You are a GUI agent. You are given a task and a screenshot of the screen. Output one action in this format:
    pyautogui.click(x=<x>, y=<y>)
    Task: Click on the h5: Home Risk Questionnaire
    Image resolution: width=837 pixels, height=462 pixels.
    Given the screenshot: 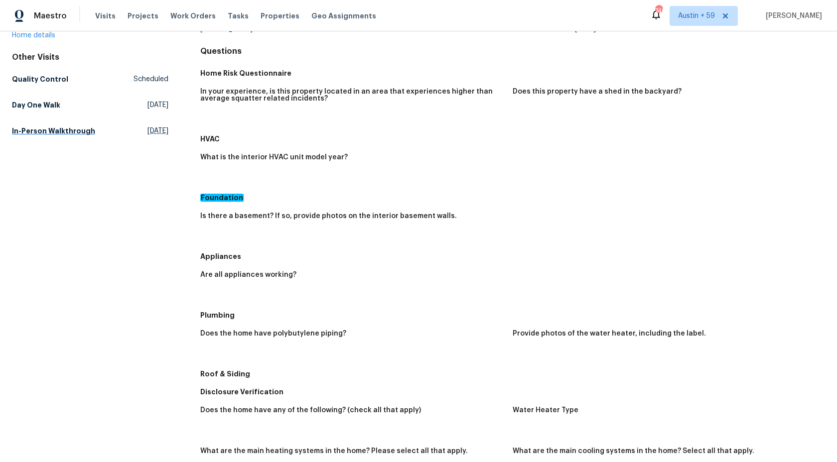 What is the action you would take?
    pyautogui.click(x=513, y=73)
    